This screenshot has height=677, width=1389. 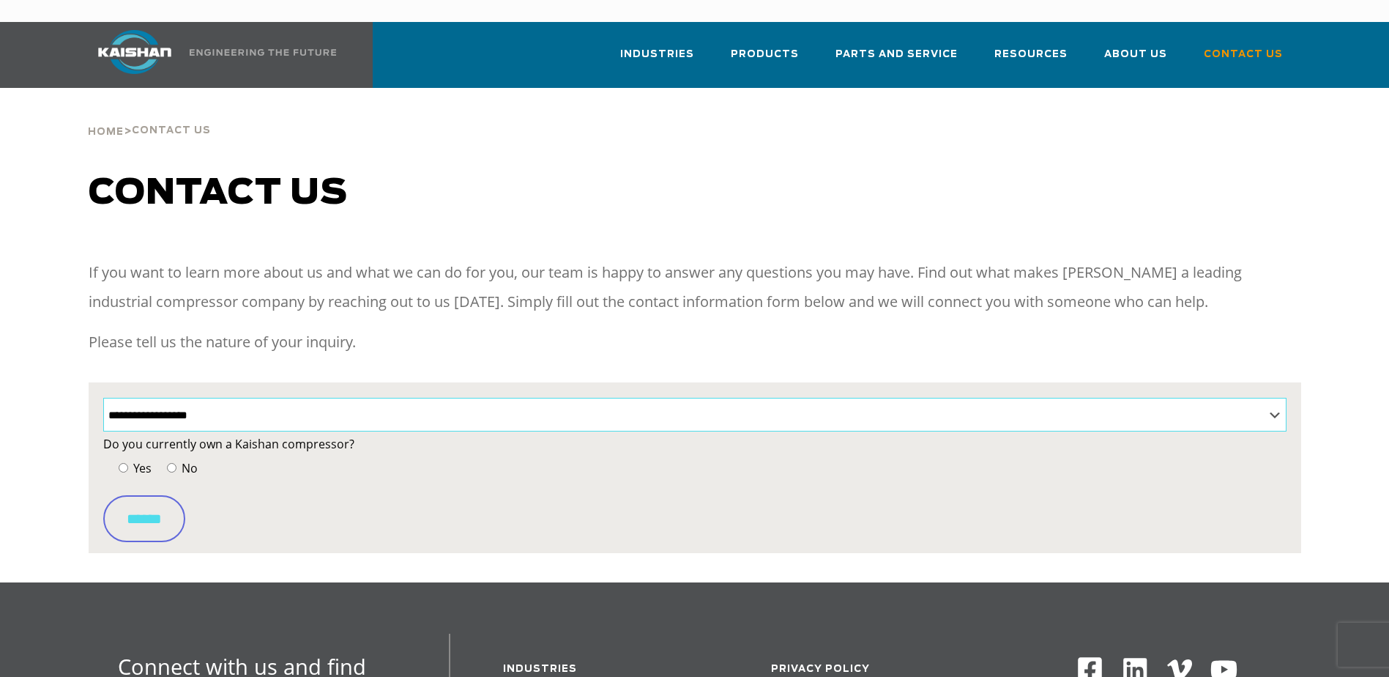 What do you see at coordinates (765, 60) in the screenshot?
I see `a: Products` at bounding box center [765, 60].